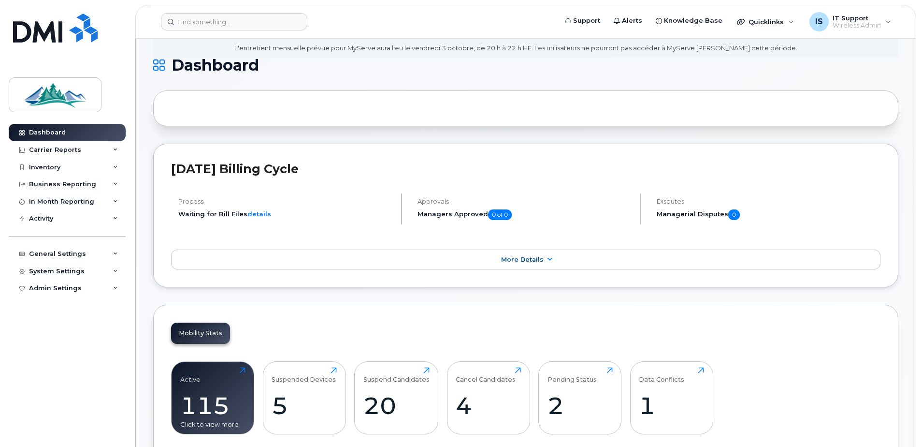 The image size is (921, 447). Describe the element at coordinates (304, 405) in the screenshot. I see `div: 5` at that location.